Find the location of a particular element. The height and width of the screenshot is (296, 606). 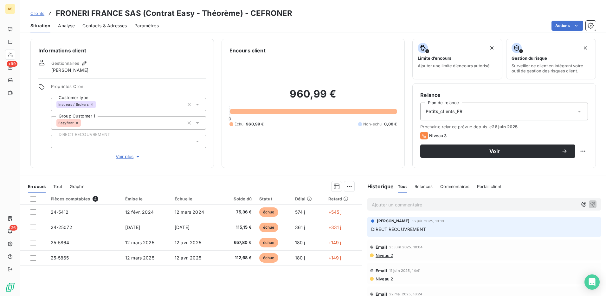

div: Open Intercom Messenger is located at coordinates (592, 282).